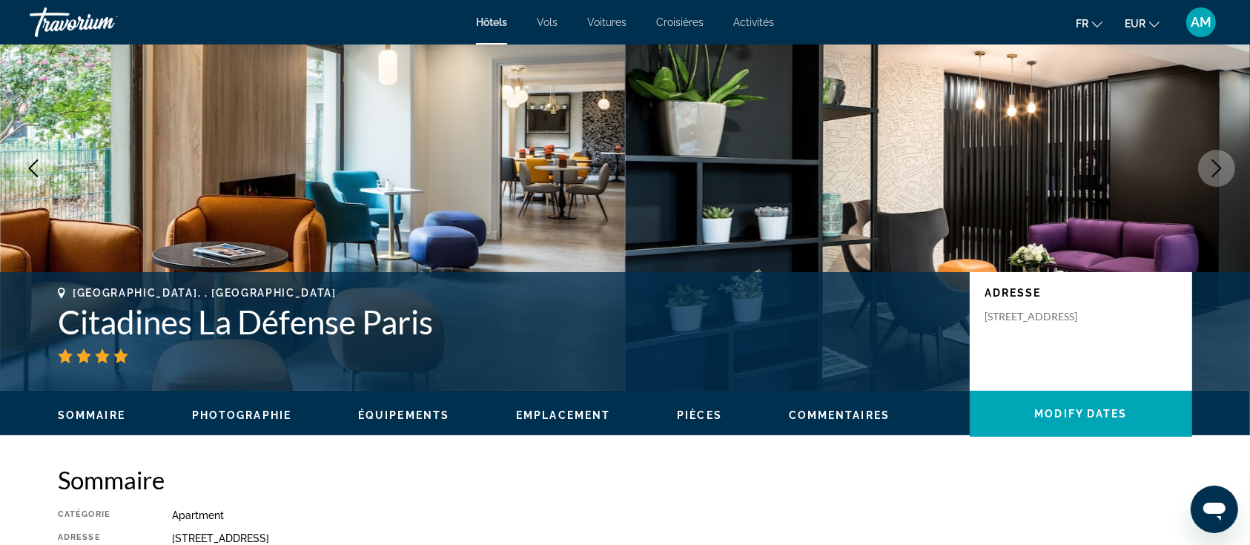 Image resolution: width=1250 pixels, height=545 pixels. What do you see at coordinates (1082, 24) in the screenshot?
I see `span: fr` at bounding box center [1082, 24].